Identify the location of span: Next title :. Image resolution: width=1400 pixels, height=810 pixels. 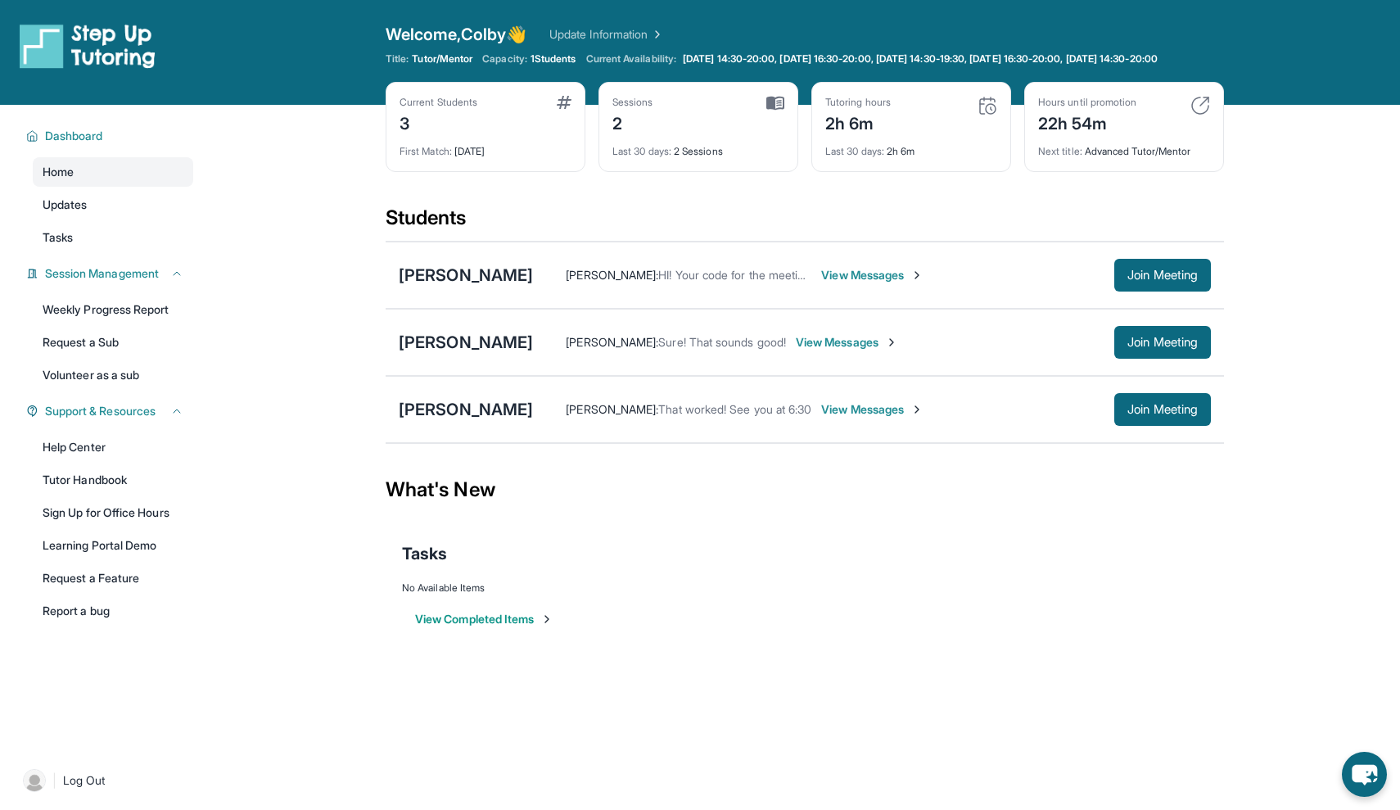
(1061, 151).